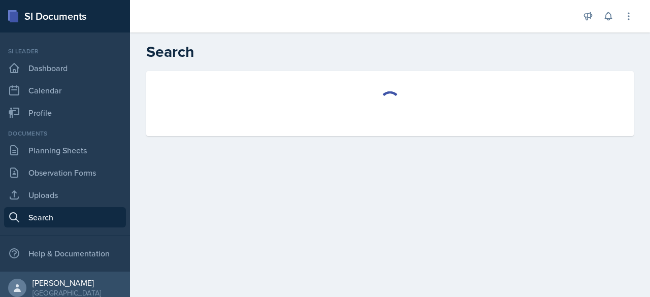  Describe the element at coordinates (65, 217) in the screenshot. I see `a: Search` at that location.